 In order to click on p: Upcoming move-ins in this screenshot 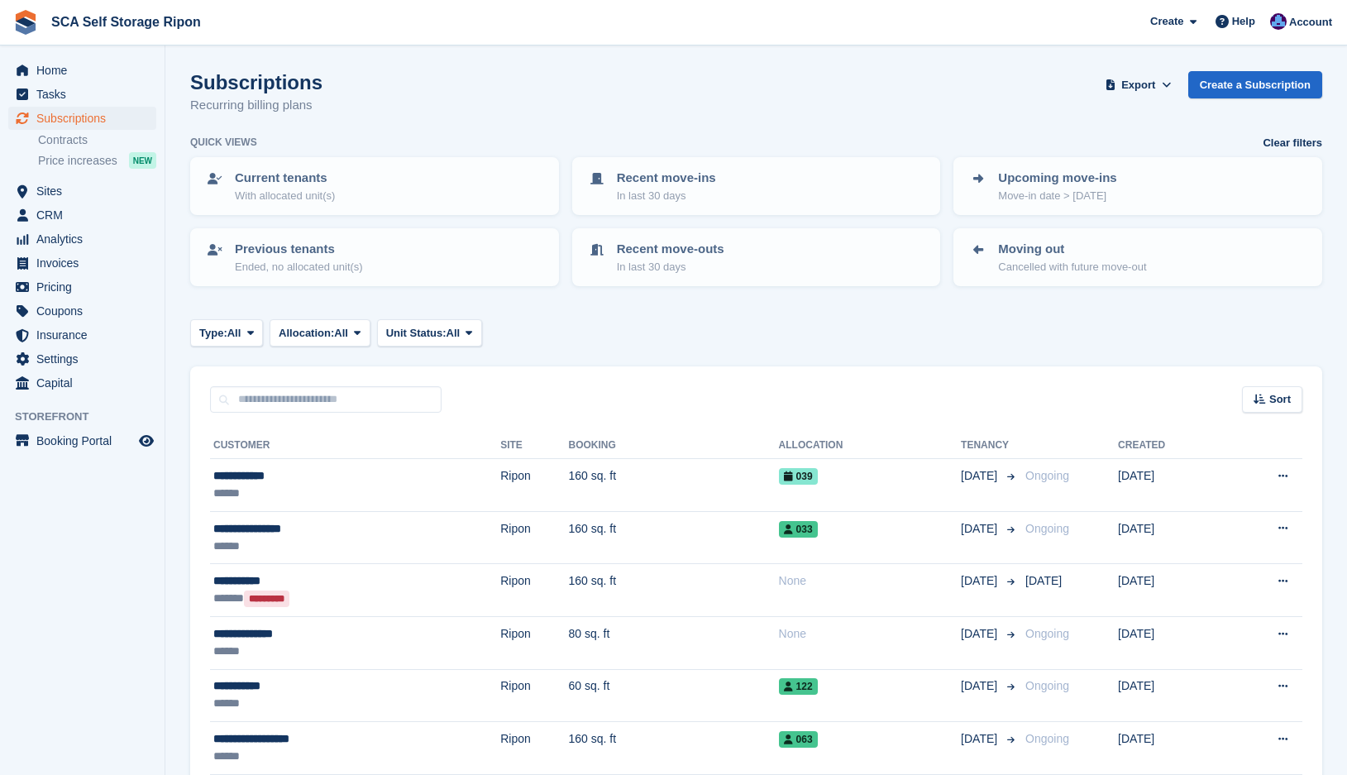, I will do `click(1057, 178)`.